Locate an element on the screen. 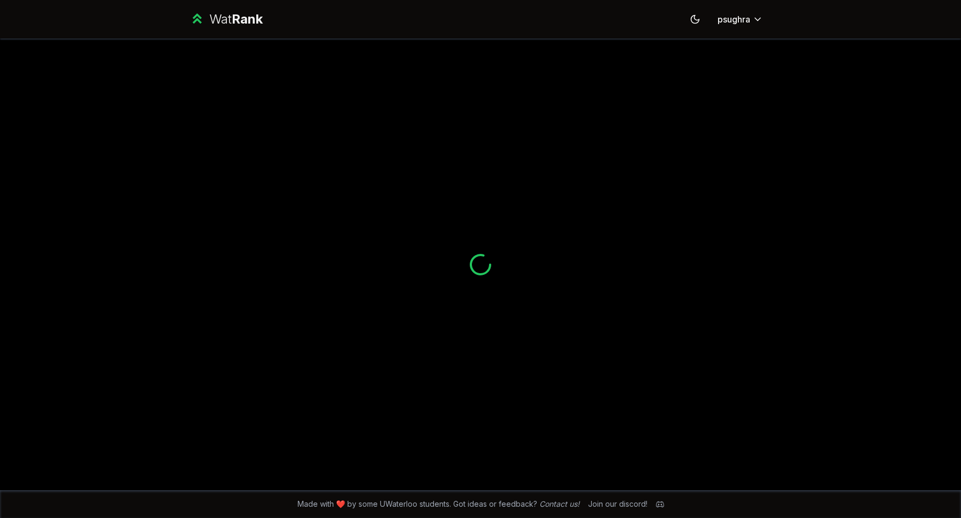 This screenshot has height=518, width=961. a: WatRank is located at coordinates (226, 19).